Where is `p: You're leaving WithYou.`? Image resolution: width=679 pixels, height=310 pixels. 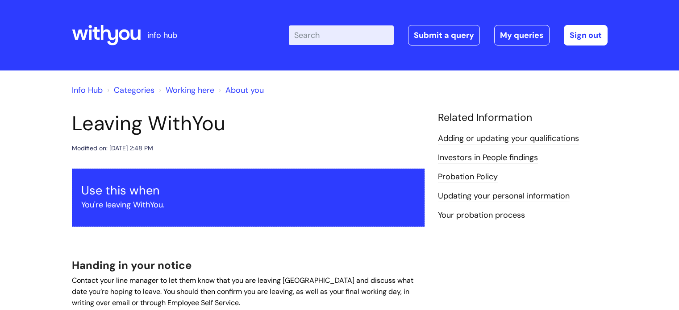 p: You're leaving WithYou. is located at coordinates (248, 205).